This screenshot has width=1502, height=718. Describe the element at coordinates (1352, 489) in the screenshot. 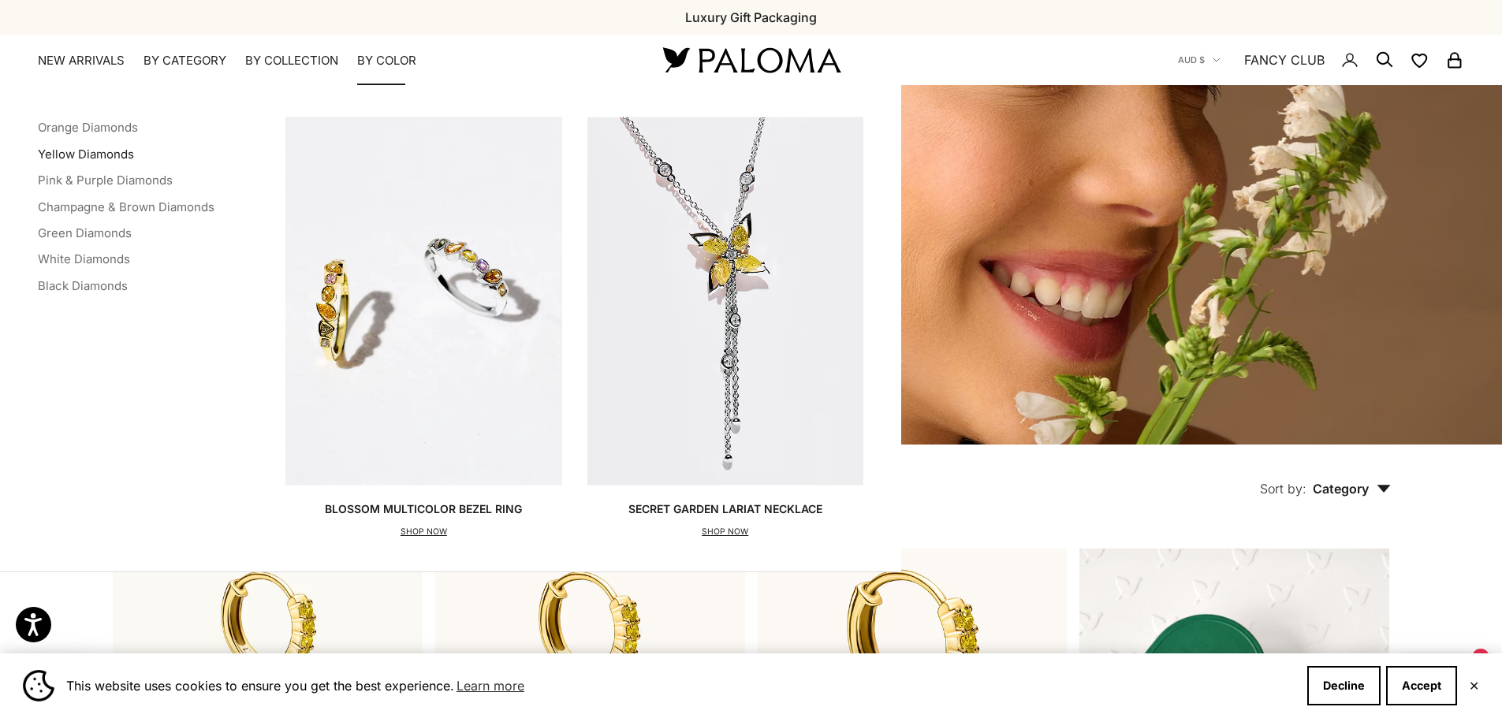

I see `span: Category` at that location.